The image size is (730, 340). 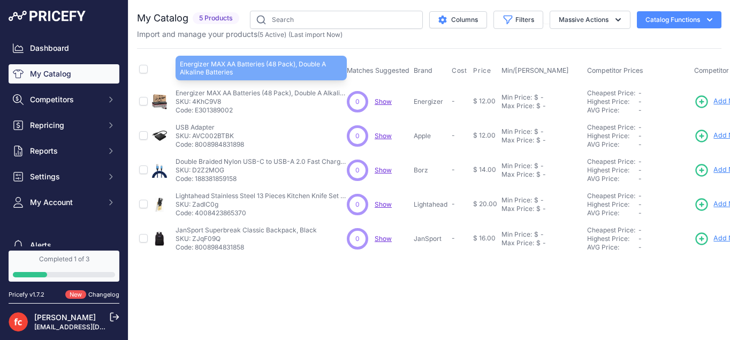 What do you see at coordinates (315, 34) in the screenshot?
I see `span: (Last import Now)` at bounding box center [315, 34].